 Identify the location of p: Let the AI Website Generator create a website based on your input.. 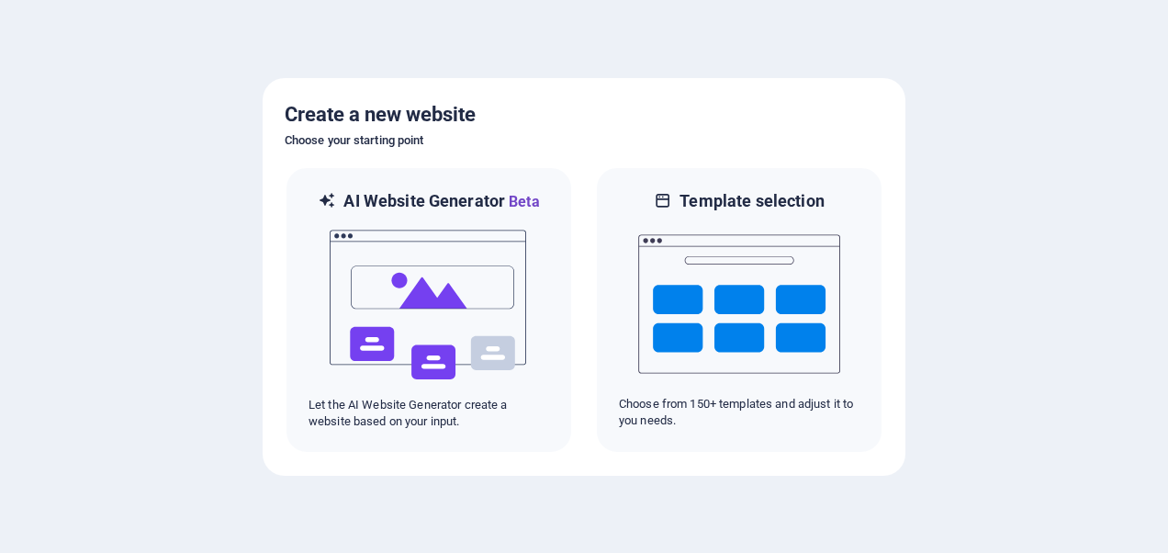
(429, 413).